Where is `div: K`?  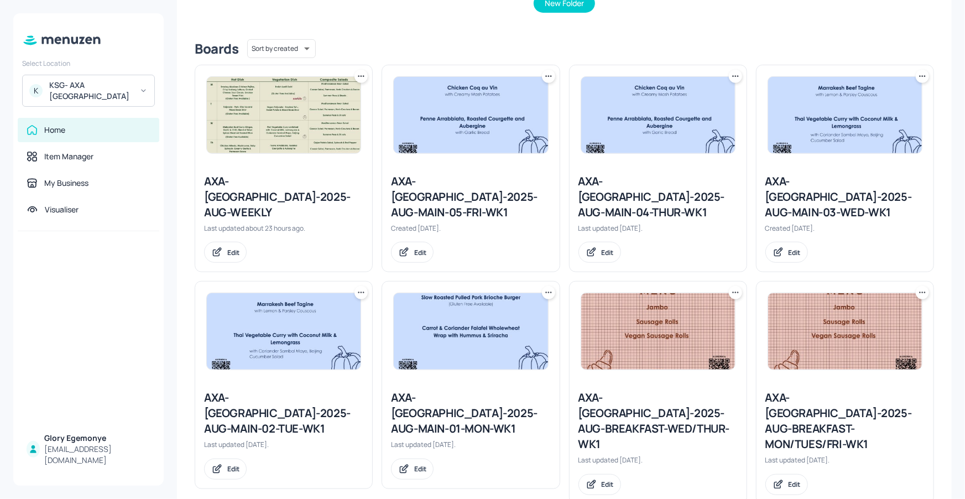 div: K is located at coordinates (36, 91).